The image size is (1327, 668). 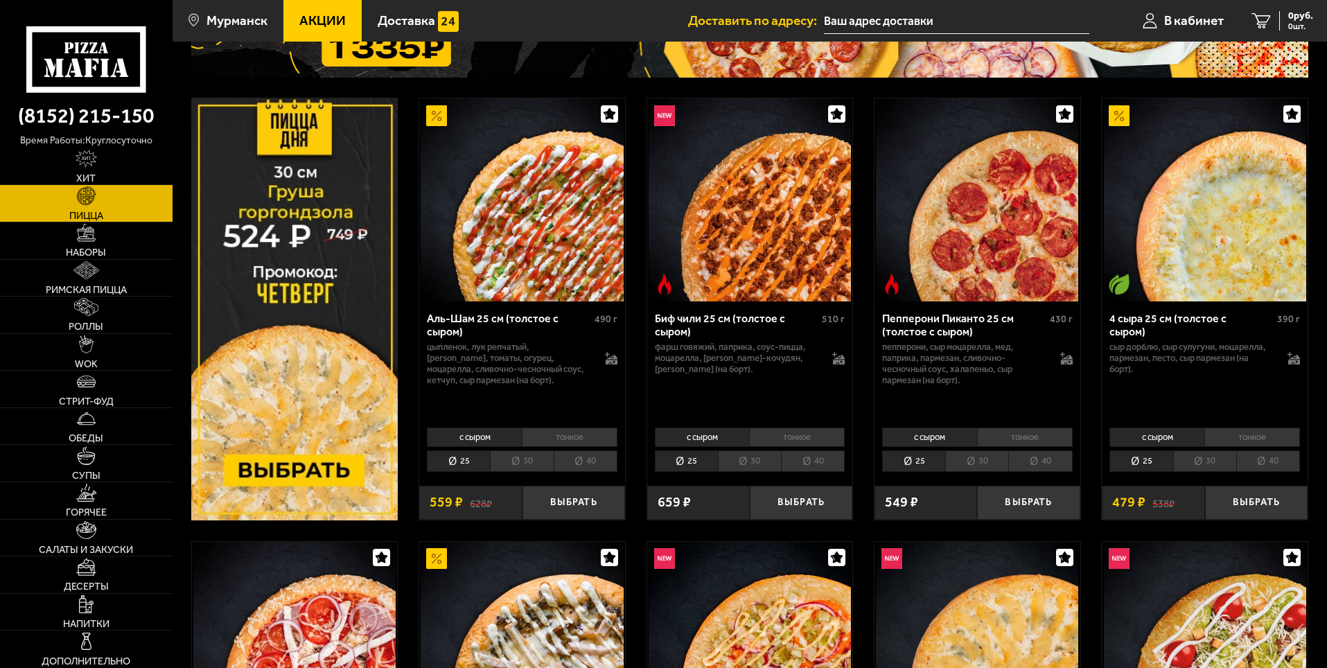 What do you see at coordinates (86, 252) in the screenshot?
I see `span: Наборы` at bounding box center [86, 252].